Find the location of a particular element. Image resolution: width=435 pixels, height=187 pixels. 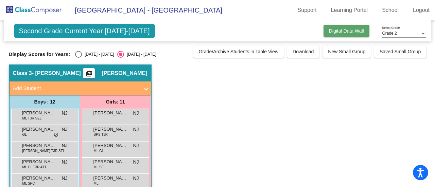

a: Support is located at coordinates (307, 10).